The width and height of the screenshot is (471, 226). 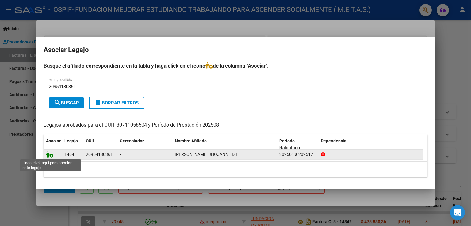 What do you see at coordinates (53, 141) in the screenshot?
I see `span: Asociar` at bounding box center [53, 141].